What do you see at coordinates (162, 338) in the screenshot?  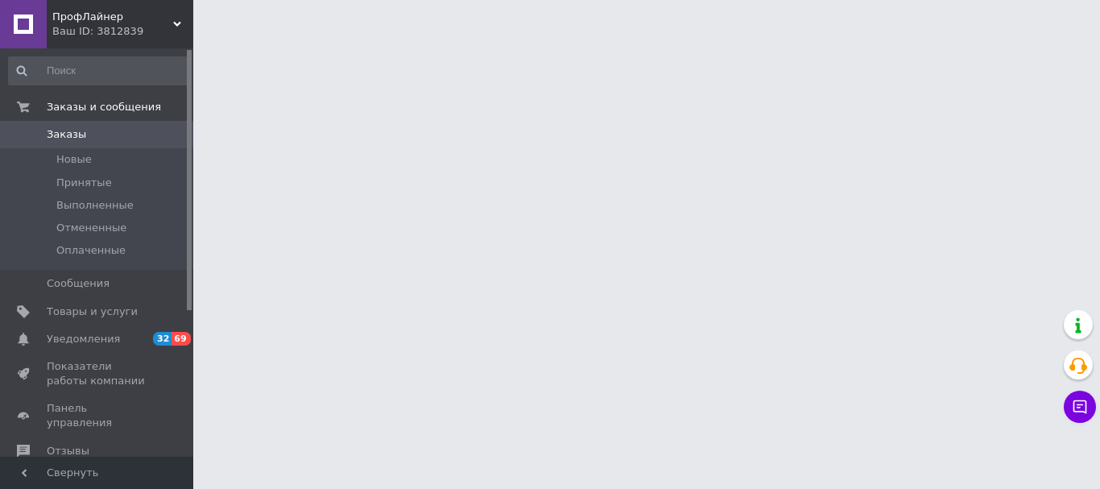 I see `span: 32` at bounding box center [162, 338].